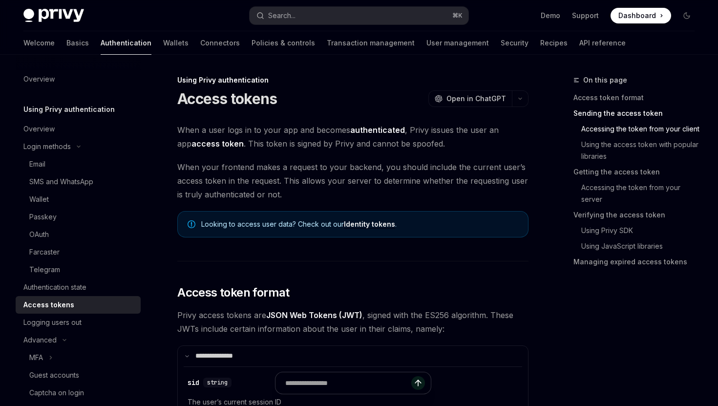 The height and width of the screenshot is (406, 718). I want to click on span: When your frontend makes a request to your backend, you should include the current user’s access ..., so click(353, 181).